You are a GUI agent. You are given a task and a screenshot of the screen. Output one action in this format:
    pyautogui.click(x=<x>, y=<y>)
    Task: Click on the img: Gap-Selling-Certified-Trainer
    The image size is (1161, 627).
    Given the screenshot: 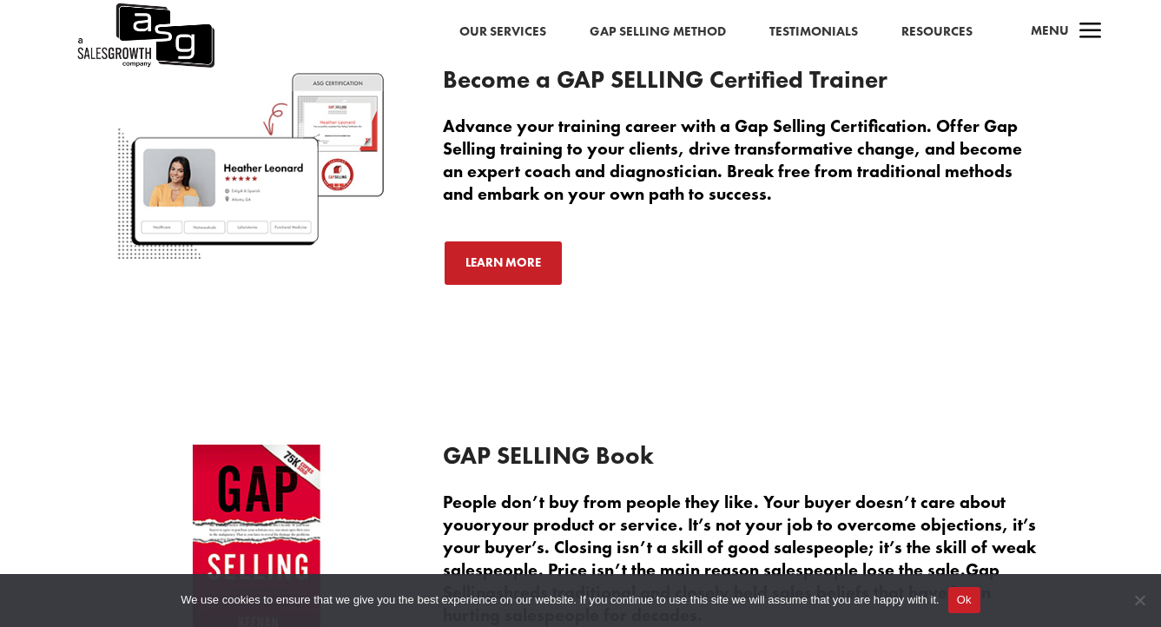 What is the action you would take?
    pyautogui.click(x=254, y=163)
    